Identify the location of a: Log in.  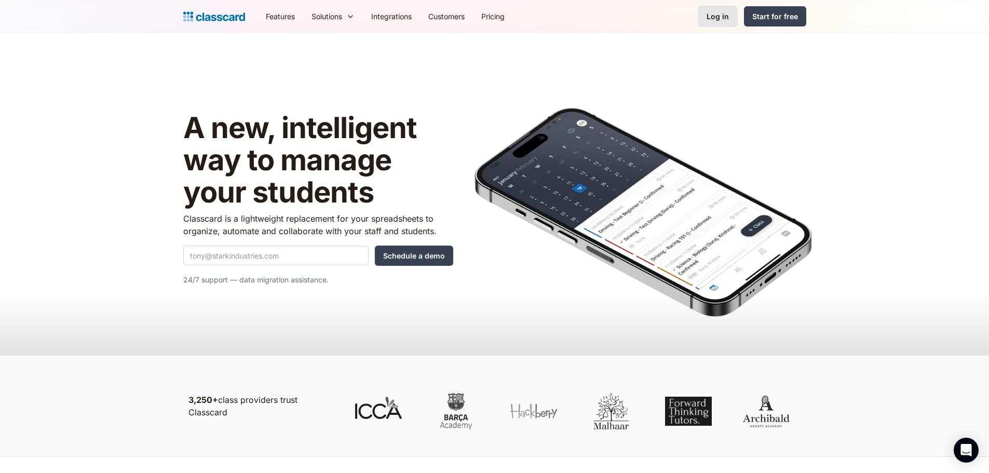
(718, 16).